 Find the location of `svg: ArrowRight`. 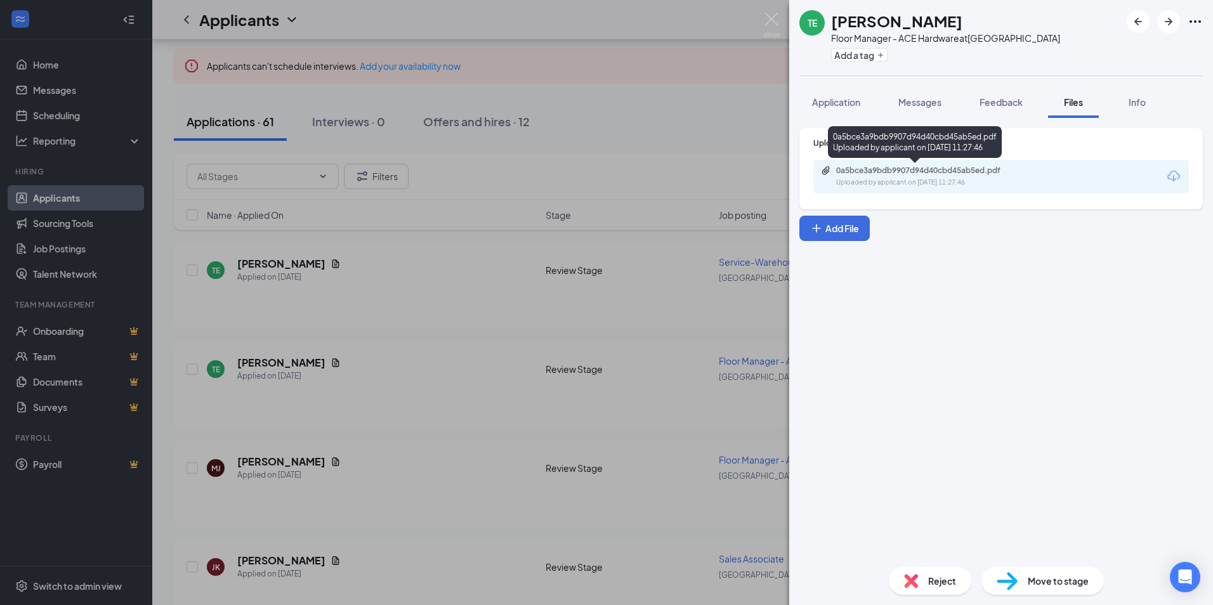

svg: ArrowRight is located at coordinates (1168, 22).